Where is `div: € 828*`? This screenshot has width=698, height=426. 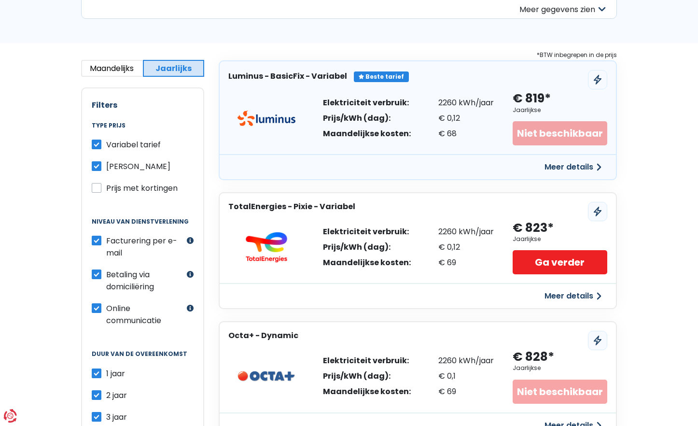
div: € 828* is located at coordinates (534, 357).